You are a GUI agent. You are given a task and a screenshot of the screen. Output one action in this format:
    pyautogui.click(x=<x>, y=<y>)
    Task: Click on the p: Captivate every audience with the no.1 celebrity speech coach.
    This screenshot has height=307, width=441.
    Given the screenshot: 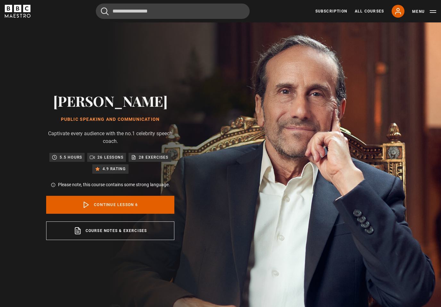 What is the action you would take?
    pyautogui.click(x=110, y=137)
    